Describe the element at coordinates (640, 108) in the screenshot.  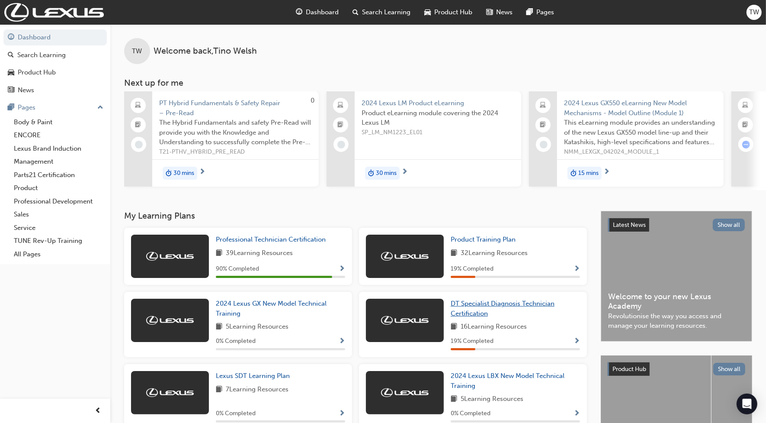
I see `span: 2024 Lexus GX550 eLearning New Model Mechanisms - Model Outline (Module 1)` at that location.